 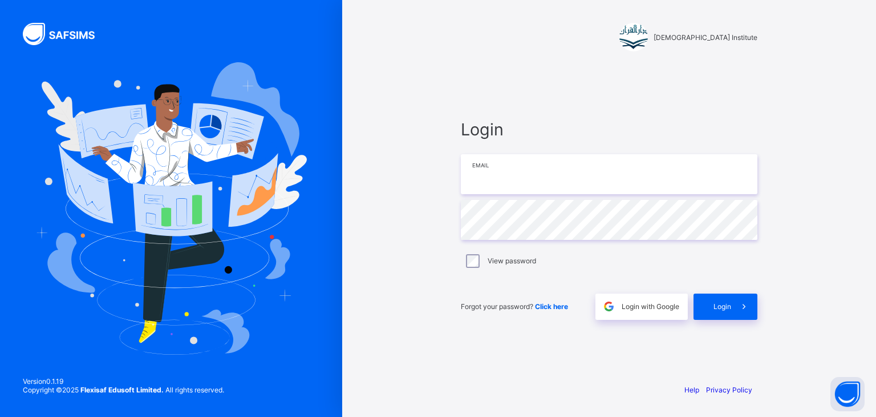 I want to click on button: Open asap, so click(x=848, y=394).